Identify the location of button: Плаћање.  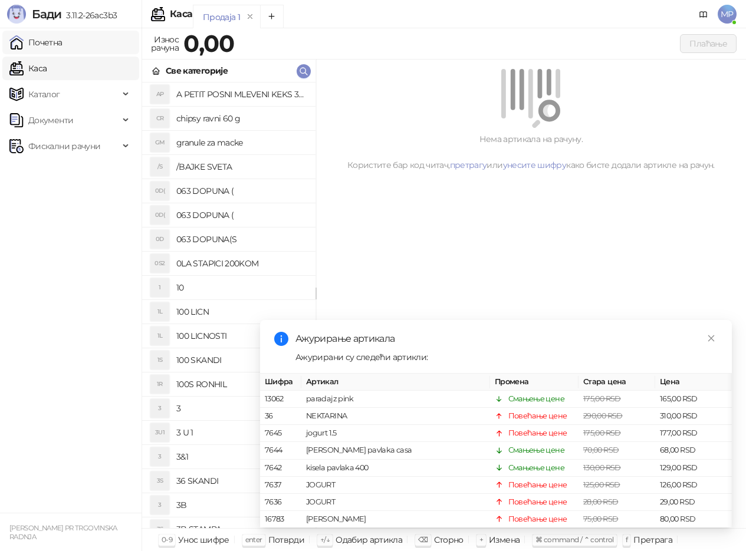
(708, 44).